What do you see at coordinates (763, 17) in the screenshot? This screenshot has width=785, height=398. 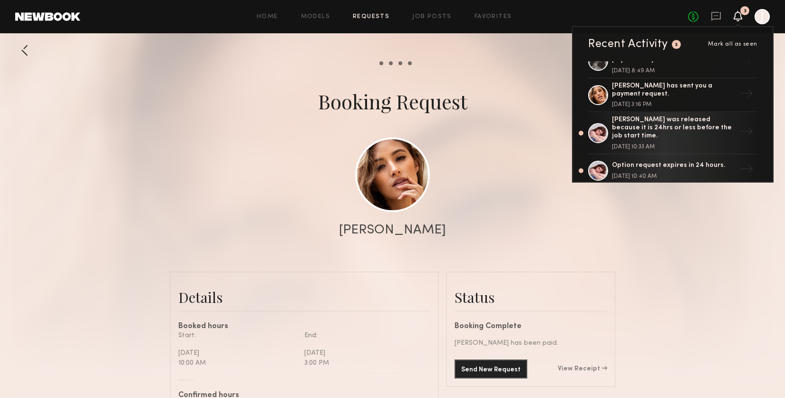 I see `a: J` at bounding box center [763, 17].